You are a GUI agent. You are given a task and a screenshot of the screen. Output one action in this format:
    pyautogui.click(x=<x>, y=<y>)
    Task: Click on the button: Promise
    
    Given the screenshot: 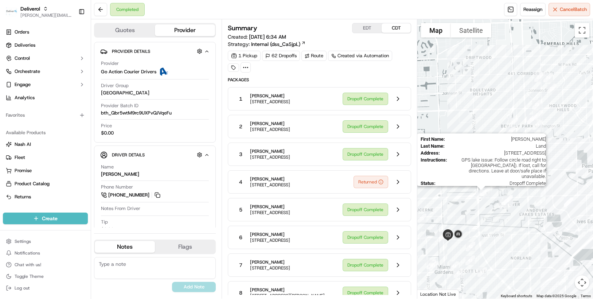 What is the action you would take?
    pyautogui.click(x=45, y=171)
    